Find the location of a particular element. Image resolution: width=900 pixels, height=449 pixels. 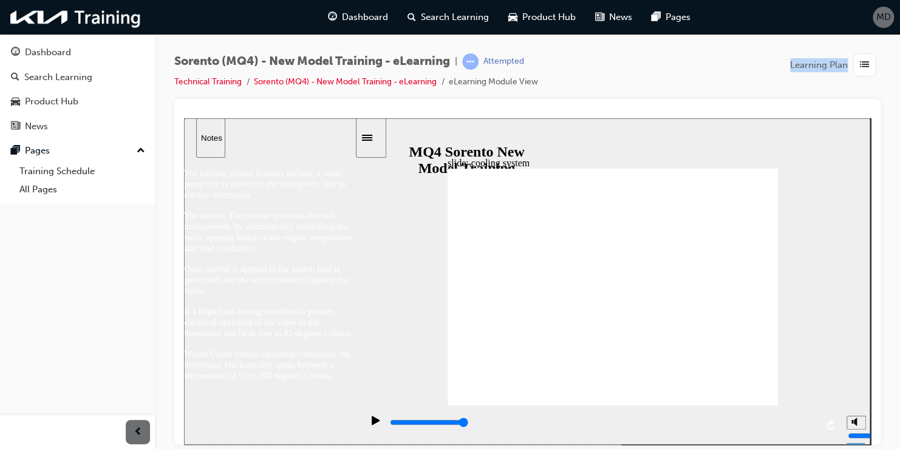

span: Sorento (MQ4) - New Model Training - eLearning is located at coordinates (312, 61).